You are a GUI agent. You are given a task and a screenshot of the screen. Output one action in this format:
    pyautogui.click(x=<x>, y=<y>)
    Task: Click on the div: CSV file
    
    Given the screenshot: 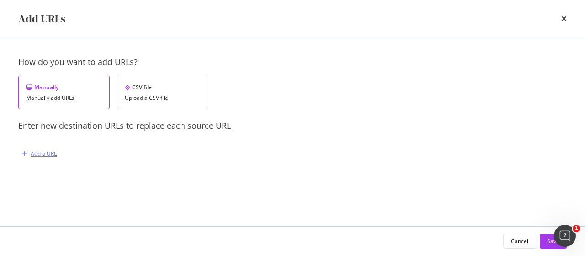 What is the action you would take?
    pyautogui.click(x=163, y=87)
    